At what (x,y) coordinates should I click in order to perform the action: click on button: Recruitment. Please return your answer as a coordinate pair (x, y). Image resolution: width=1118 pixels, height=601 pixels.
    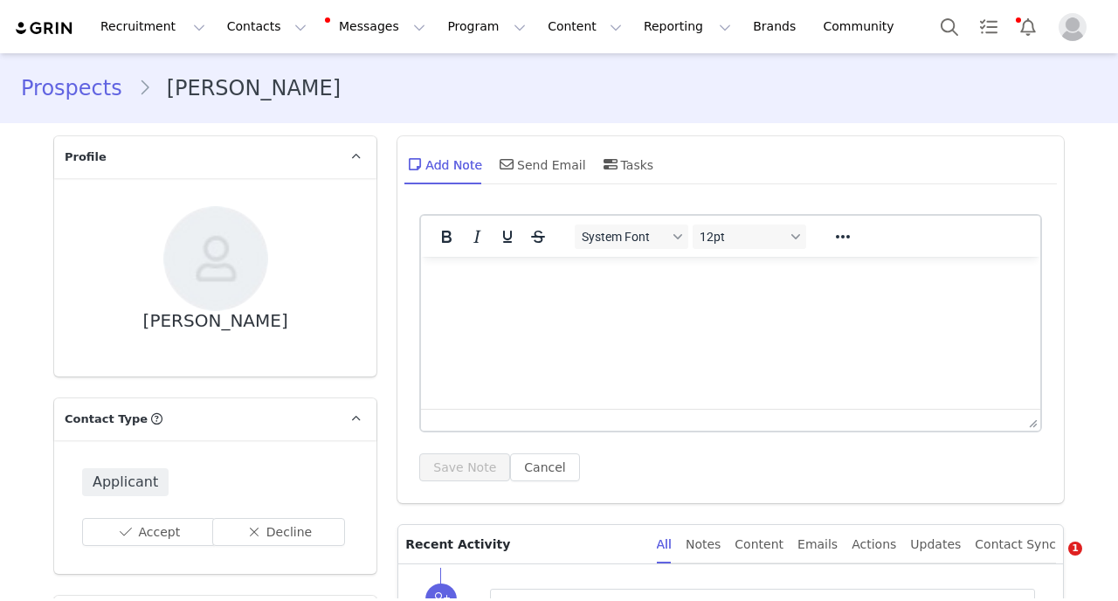
    Looking at the image, I should click on (153, 26).